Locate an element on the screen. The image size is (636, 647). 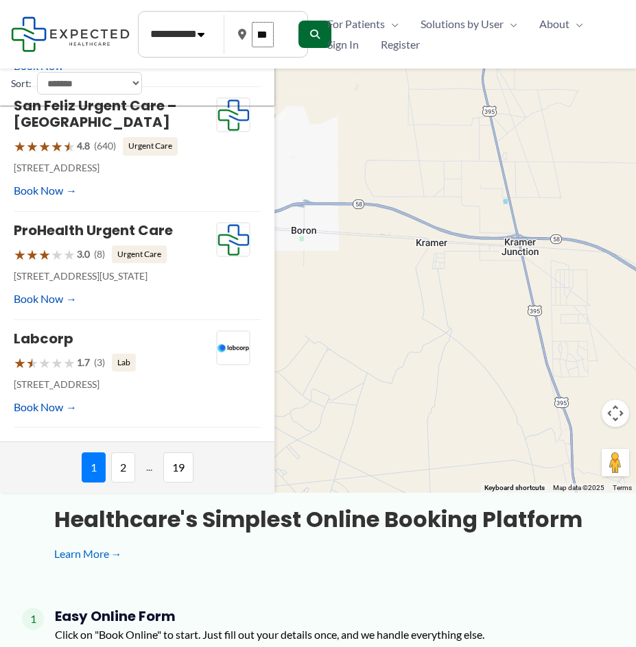
a: ProHealth Urgent Care is located at coordinates (93, 230).